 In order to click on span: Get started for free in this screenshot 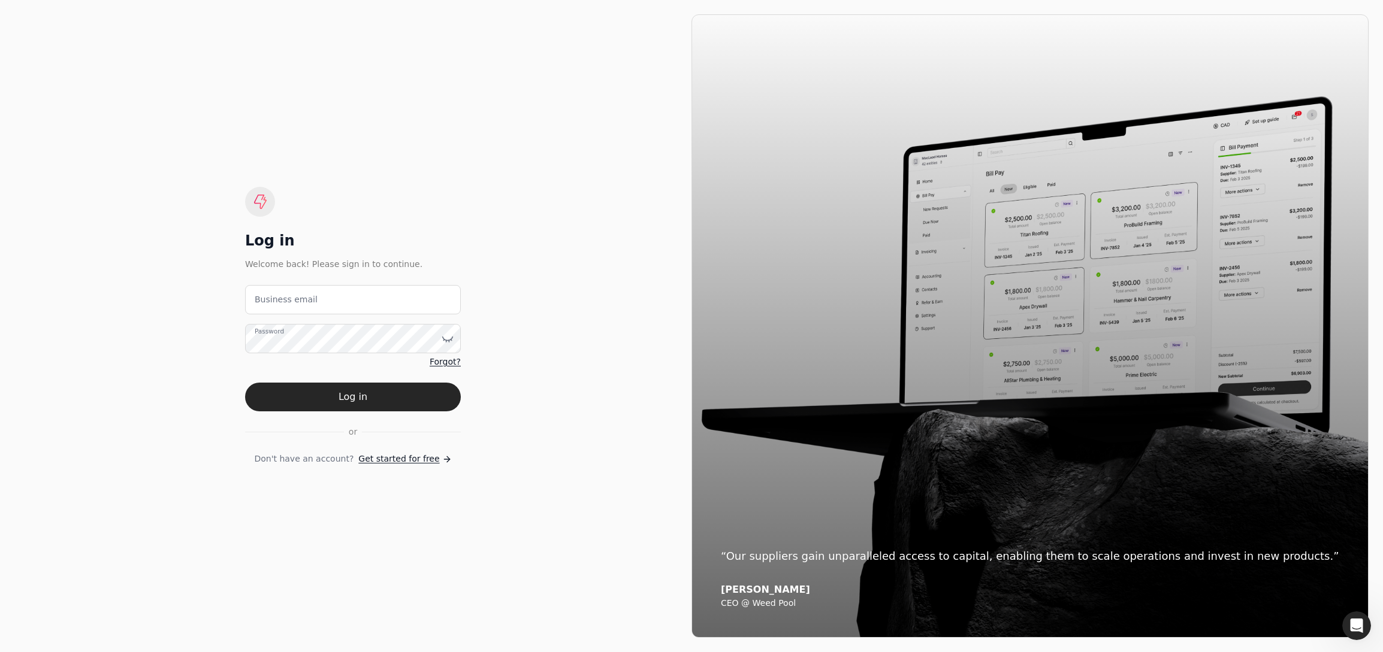, I will do `click(398, 459)`.